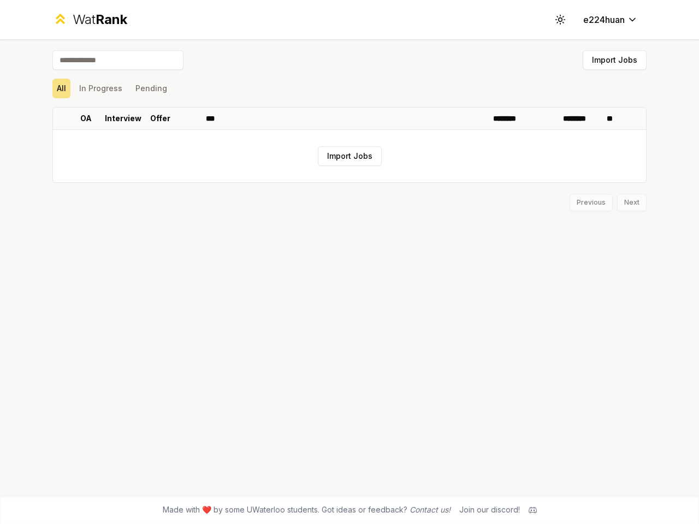 The width and height of the screenshot is (699, 524). I want to click on button: All, so click(61, 88).